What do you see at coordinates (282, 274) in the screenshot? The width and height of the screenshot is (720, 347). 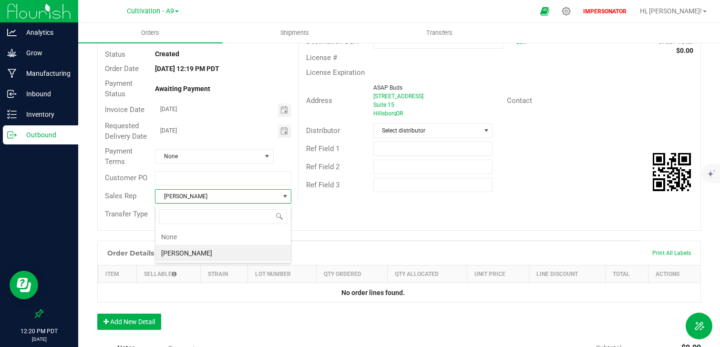 I see `th: Lot Number` at bounding box center [282, 274].